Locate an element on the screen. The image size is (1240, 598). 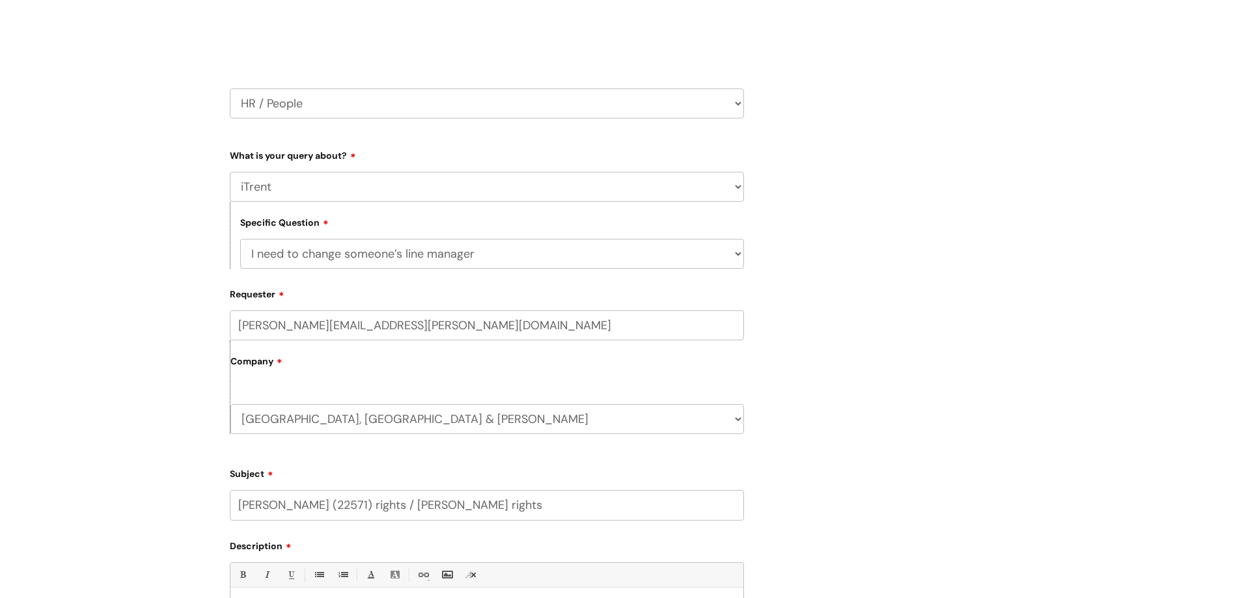
label: Specific Question is located at coordinates (284, 222).